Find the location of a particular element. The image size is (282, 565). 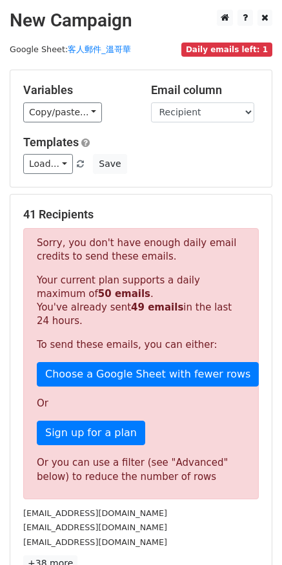

a: Templates is located at coordinates (51, 142).